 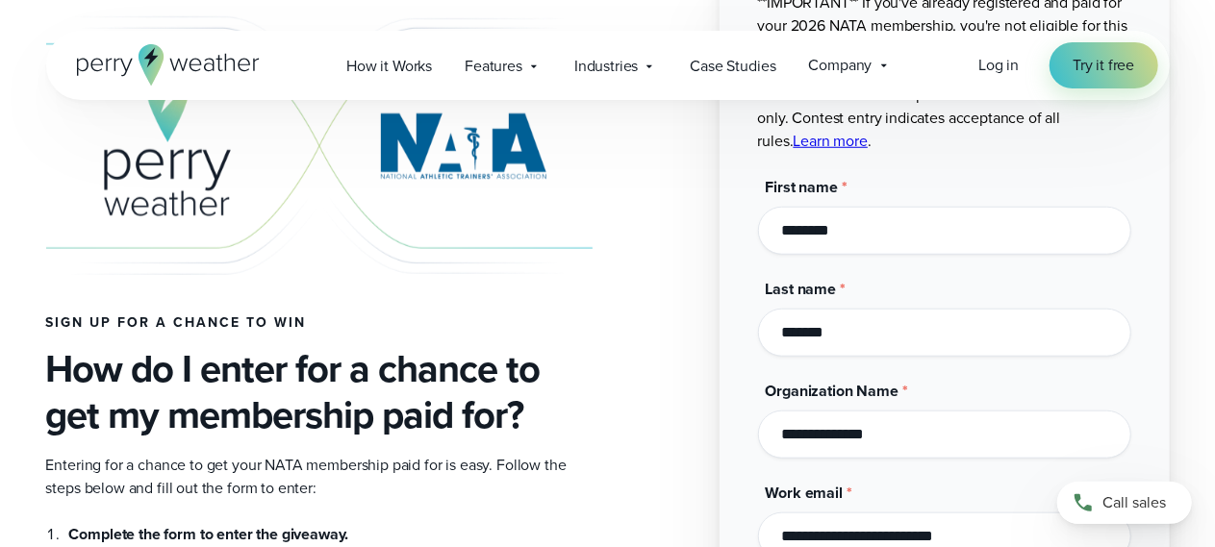 What do you see at coordinates (389, 65) in the screenshot?
I see `a: How it Works` at bounding box center [389, 65].